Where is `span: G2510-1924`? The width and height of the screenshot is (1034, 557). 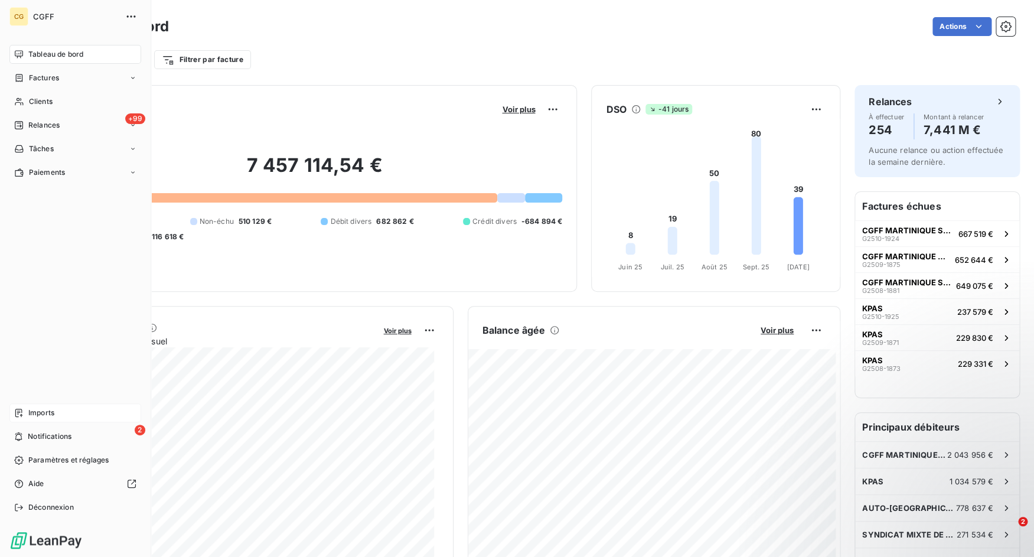
span: G2510-1924 is located at coordinates (880, 239).